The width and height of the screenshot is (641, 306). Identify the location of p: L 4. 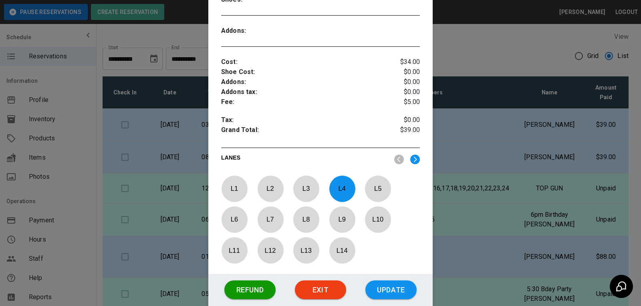
(342, 189).